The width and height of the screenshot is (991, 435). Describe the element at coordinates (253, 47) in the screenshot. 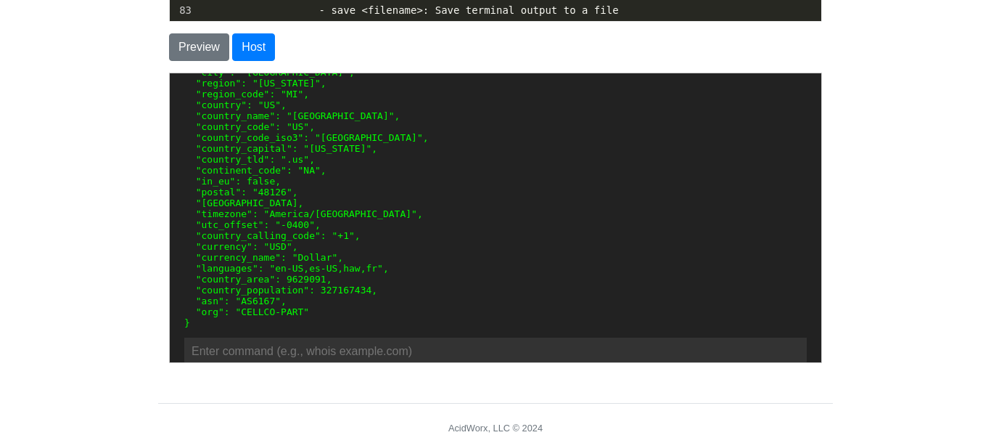

I see `button: Host` at that location.